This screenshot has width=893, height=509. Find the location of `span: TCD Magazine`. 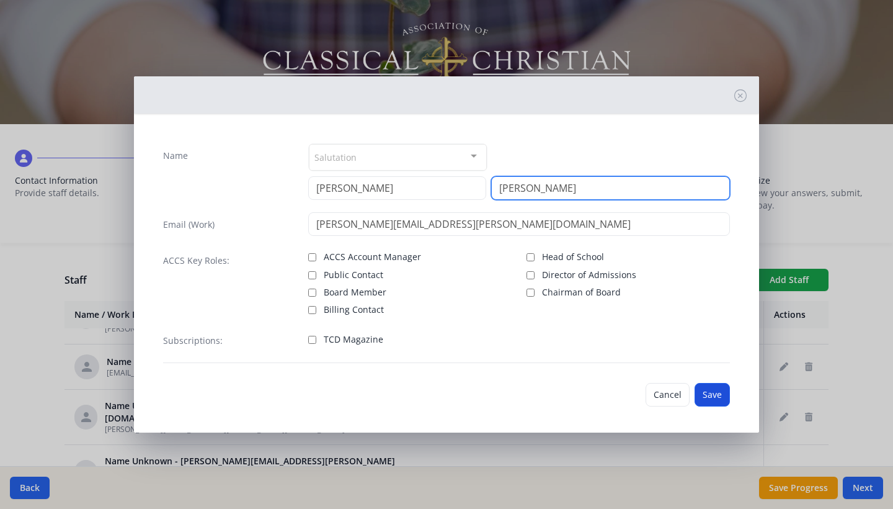

span: TCD Magazine is located at coordinates (353, 339).